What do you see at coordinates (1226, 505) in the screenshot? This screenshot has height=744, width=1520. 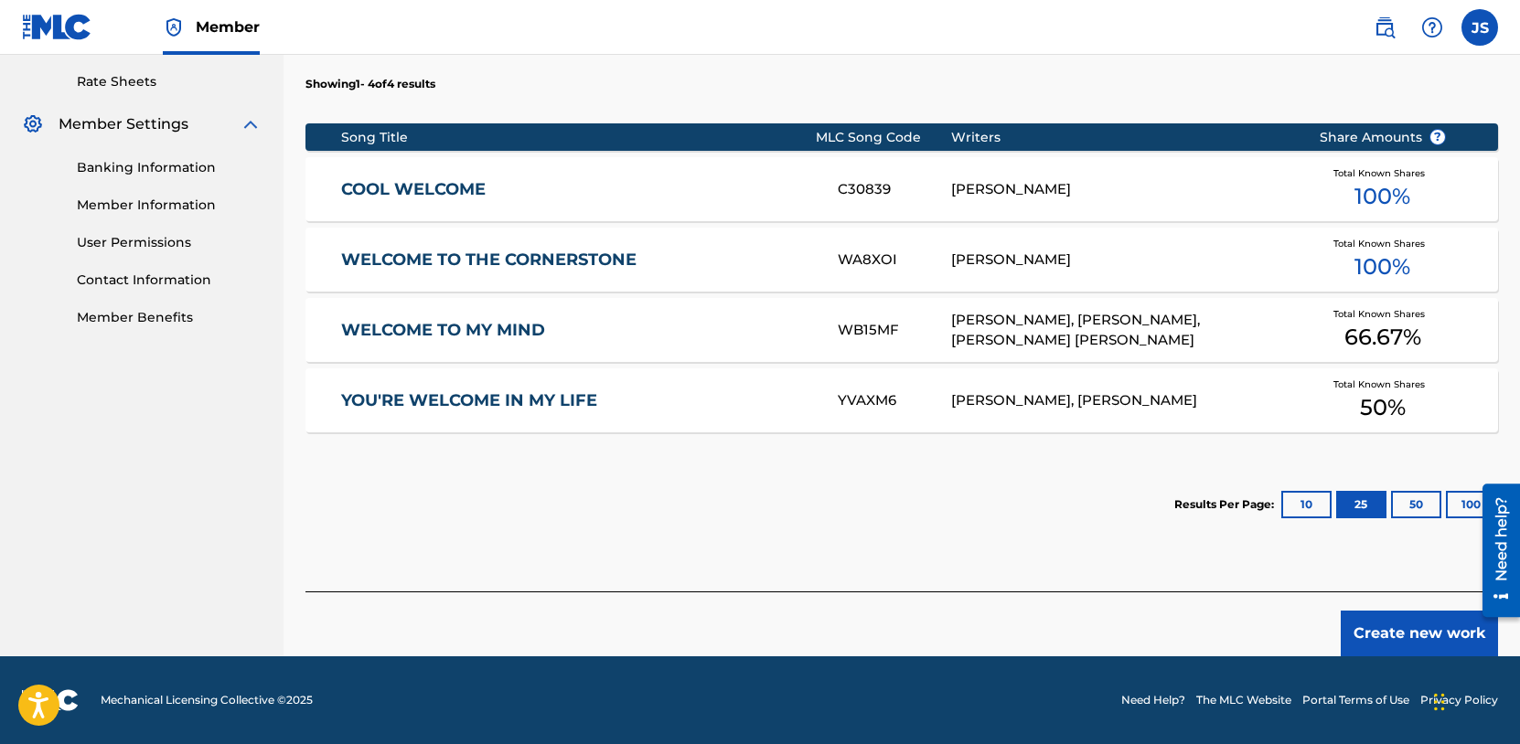 I see `p: Results Per Page:` at bounding box center [1226, 505].